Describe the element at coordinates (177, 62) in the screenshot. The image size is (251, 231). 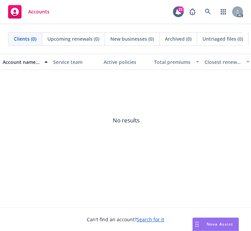
I see `button: Total premiums` at that location.